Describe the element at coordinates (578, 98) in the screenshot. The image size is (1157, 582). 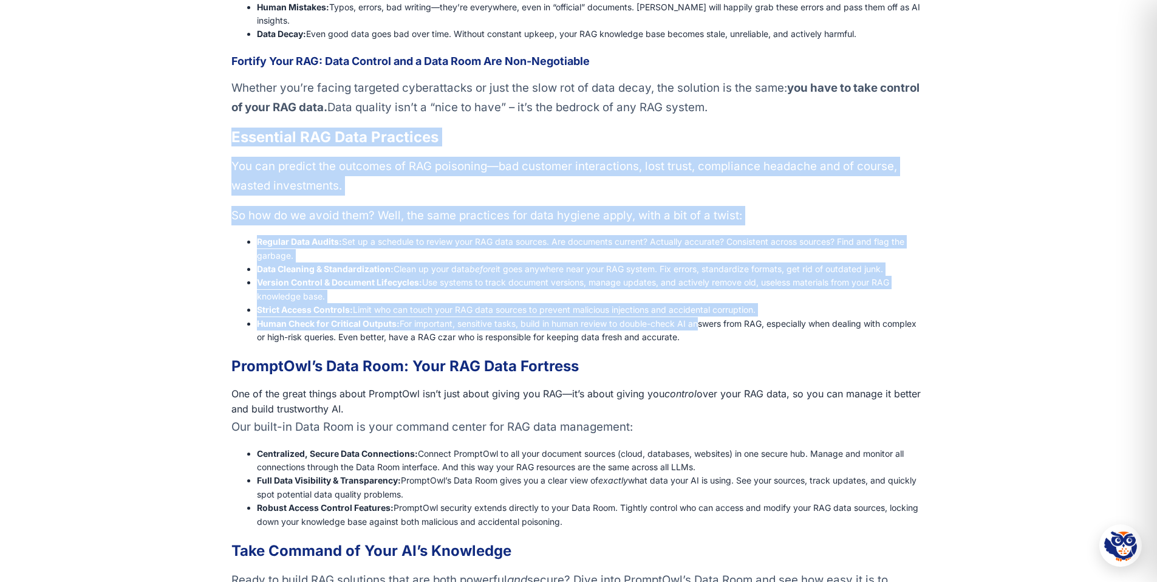
I see `p: Whether you’re facing targeted cyberattacks or just the slow rot of data decay, the solution is t...` at that location.